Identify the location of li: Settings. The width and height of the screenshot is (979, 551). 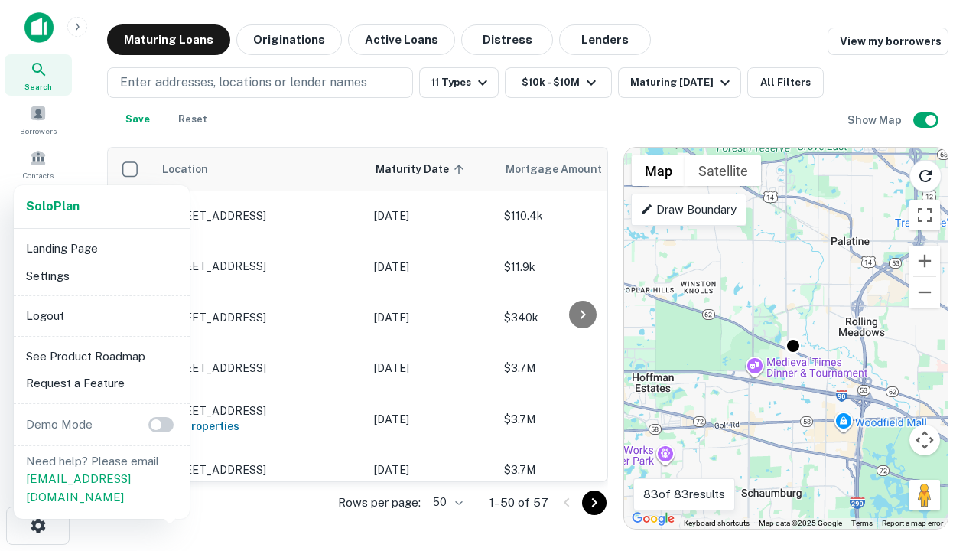
(102, 276).